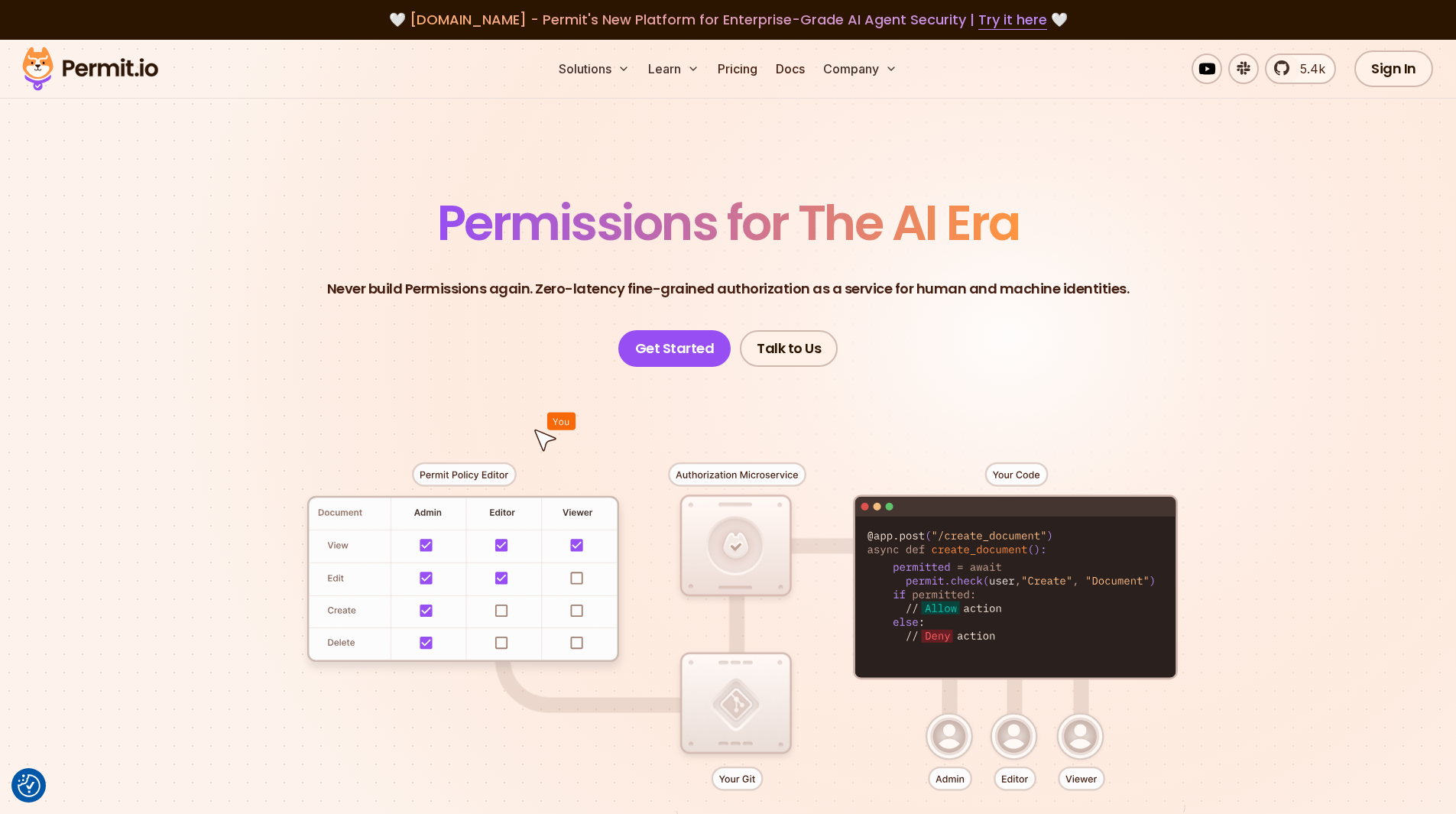 This screenshot has height=814, width=1456. What do you see at coordinates (675, 349) in the screenshot?
I see `a: Get Started` at bounding box center [675, 349].